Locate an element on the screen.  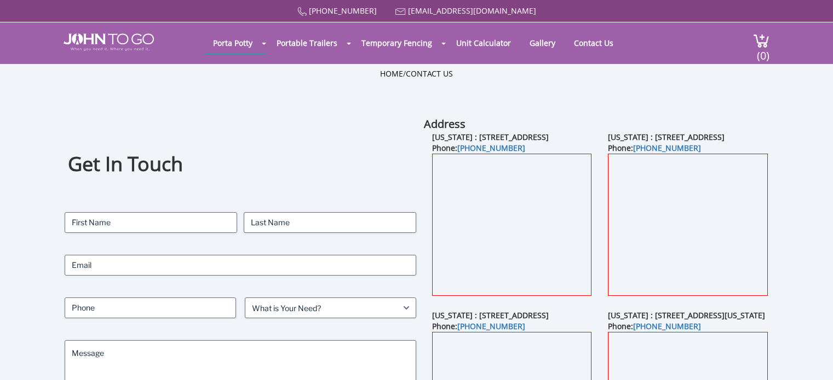
a: Unit Calculator is located at coordinates (483, 43).